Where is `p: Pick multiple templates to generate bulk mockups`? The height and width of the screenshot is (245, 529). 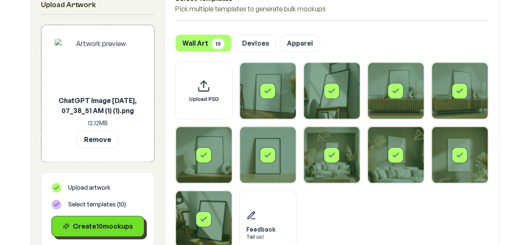
p: Pick multiple templates to generate bulk mockups is located at coordinates (332, 9).